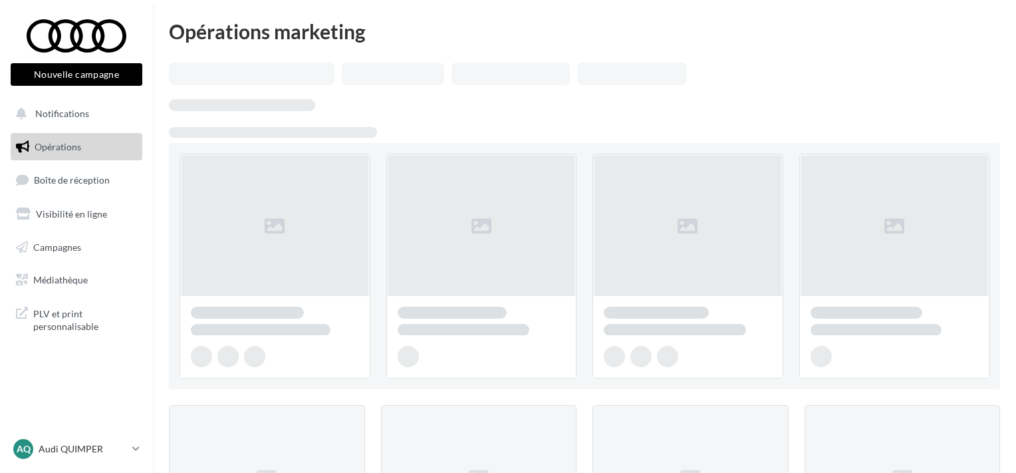  What do you see at coordinates (71, 213) in the screenshot?
I see `span: Visibilité en ligne` at bounding box center [71, 213].